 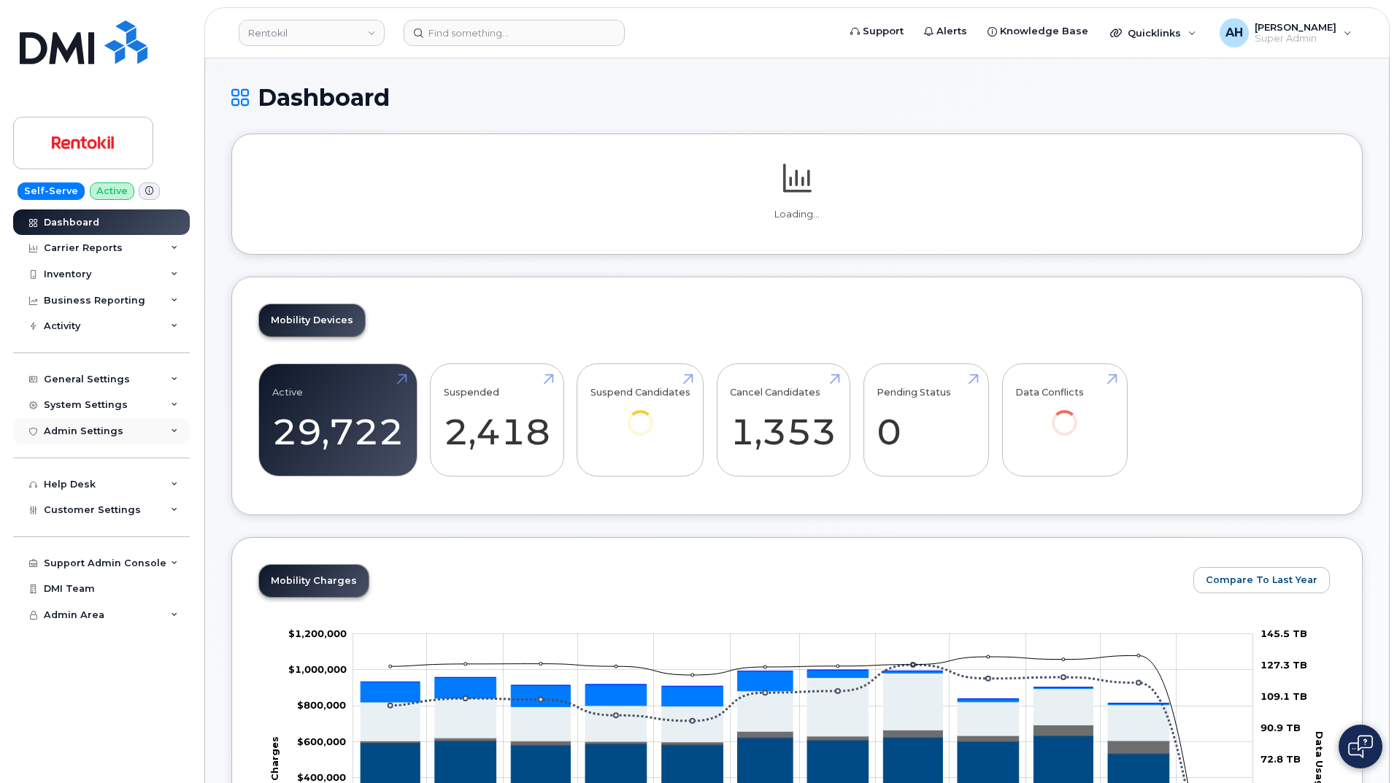 I want to click on a: Active 29,722, so click(x=338, y=420).